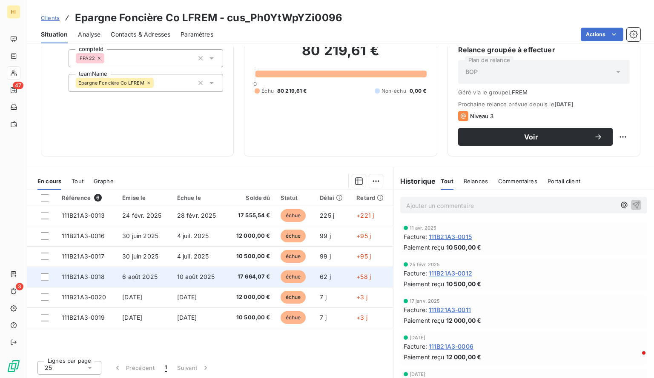 This screenshot has height=378, width=654. What do you see at coordinates (531, 137) in the screenshot?
I see `span: Voir` at bounding box center [531, 137].